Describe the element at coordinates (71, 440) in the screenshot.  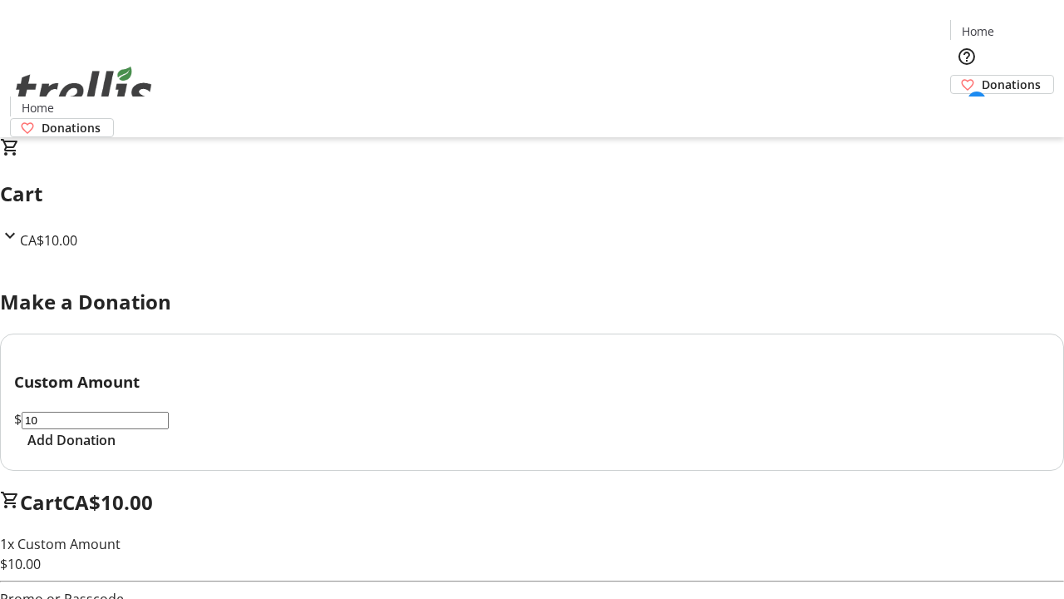
I see `button: Add Donation` at that location.